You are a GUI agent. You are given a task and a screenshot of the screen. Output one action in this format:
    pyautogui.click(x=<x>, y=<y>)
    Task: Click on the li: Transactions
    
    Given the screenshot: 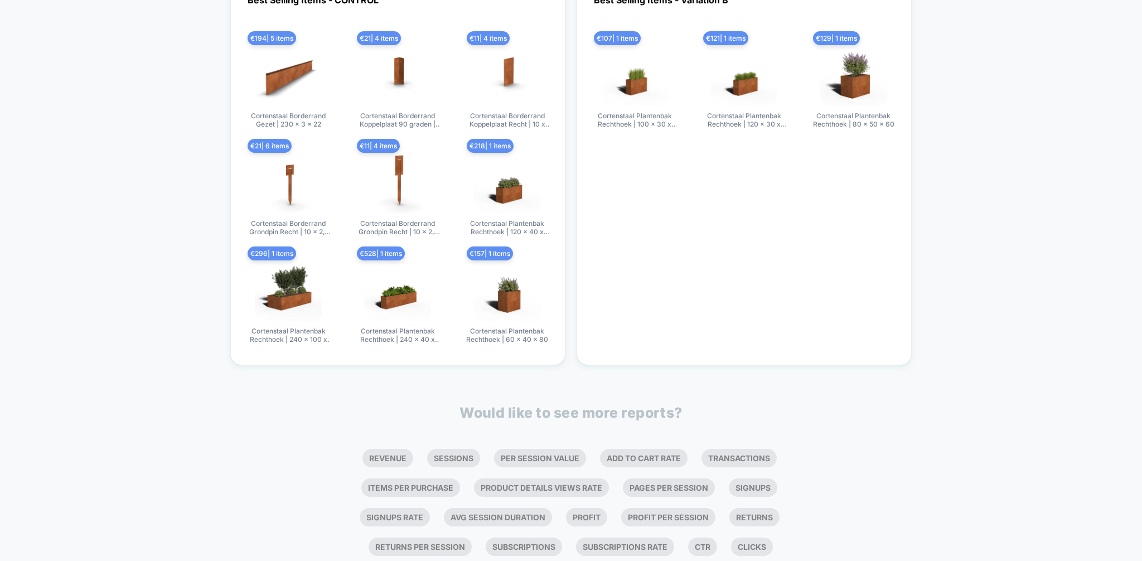 What is the action you would take?
    pyautogui.click(x=739, y=458)
    